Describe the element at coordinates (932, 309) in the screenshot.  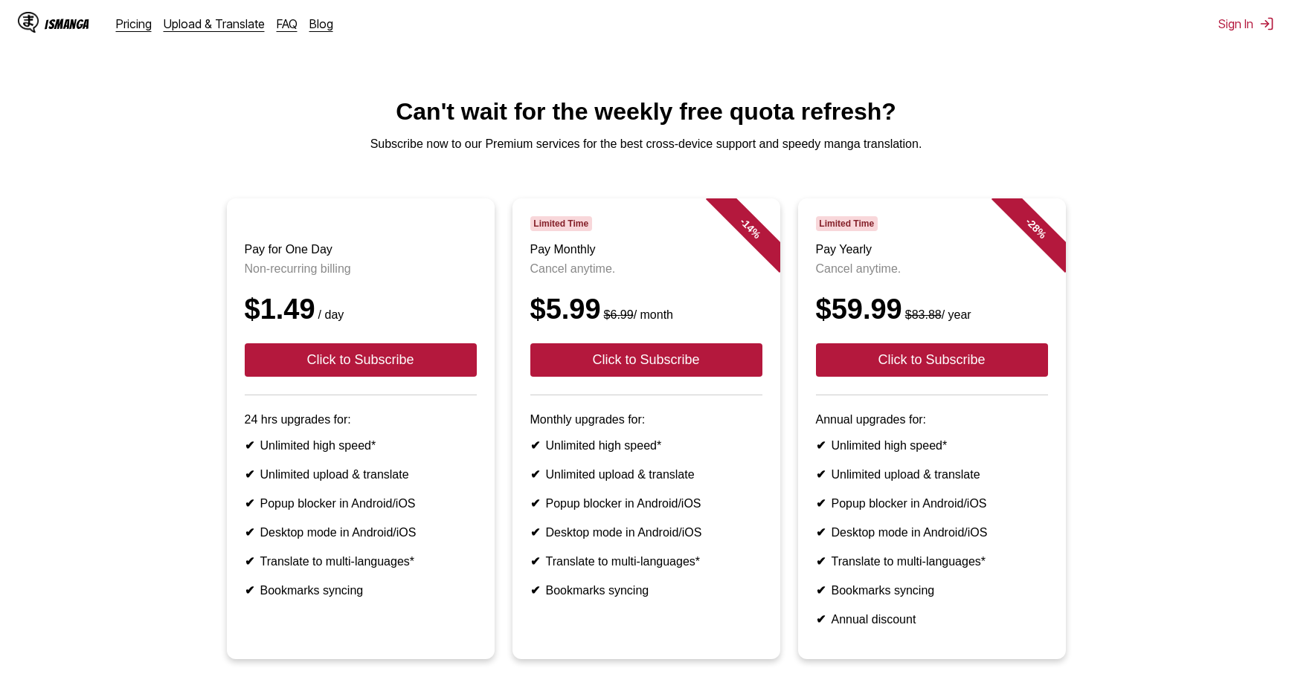
I see `div: $59.99` at that location.